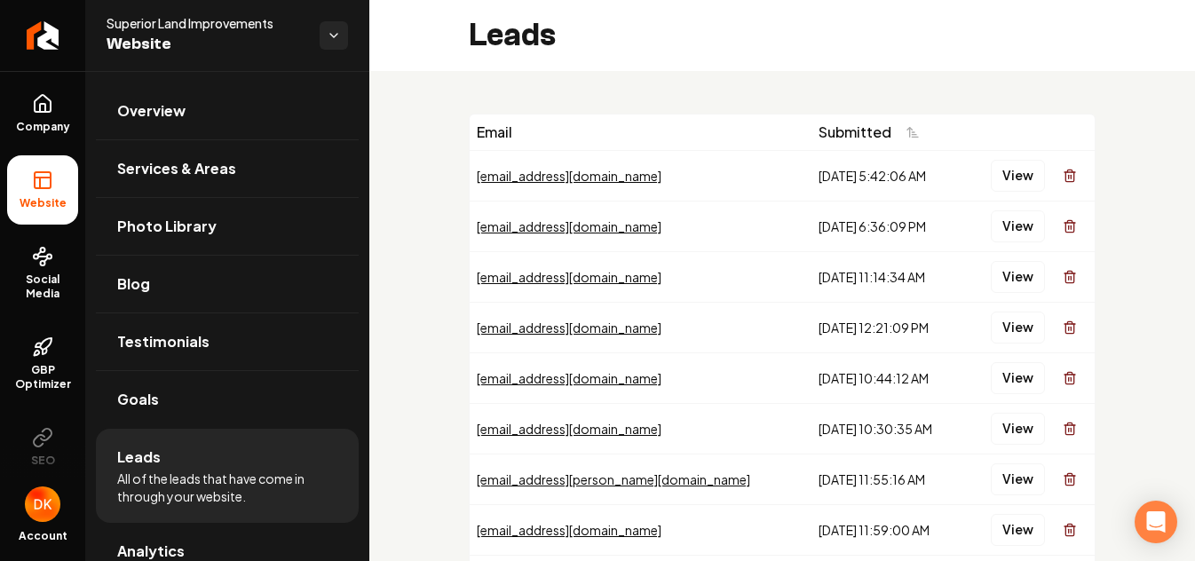  I want to click on span: Testimonials, so click(163, 342).